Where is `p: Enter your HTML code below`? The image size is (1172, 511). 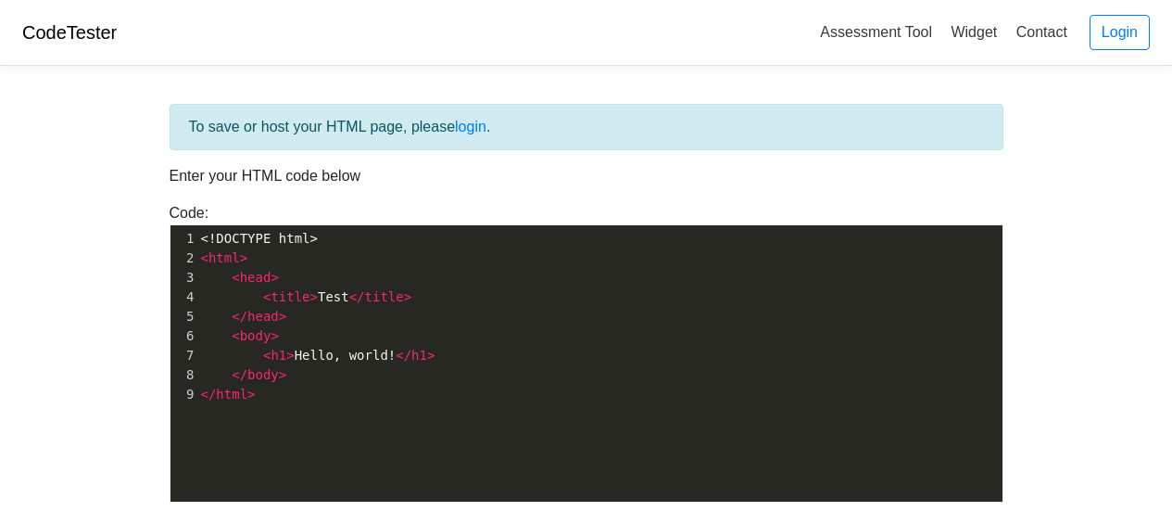 p: Enter your HTML code below is located at coordinates (587, 176).